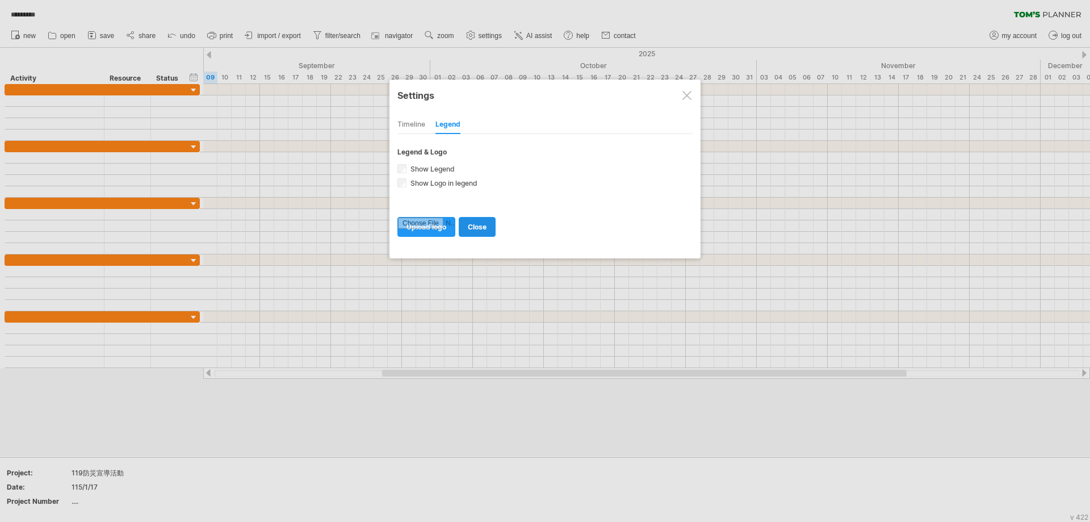 This screenshot has width=1090, height=522. Describe the element at coordinates (426, 226) in the screenshot. I see `span: upload logo` at that location.